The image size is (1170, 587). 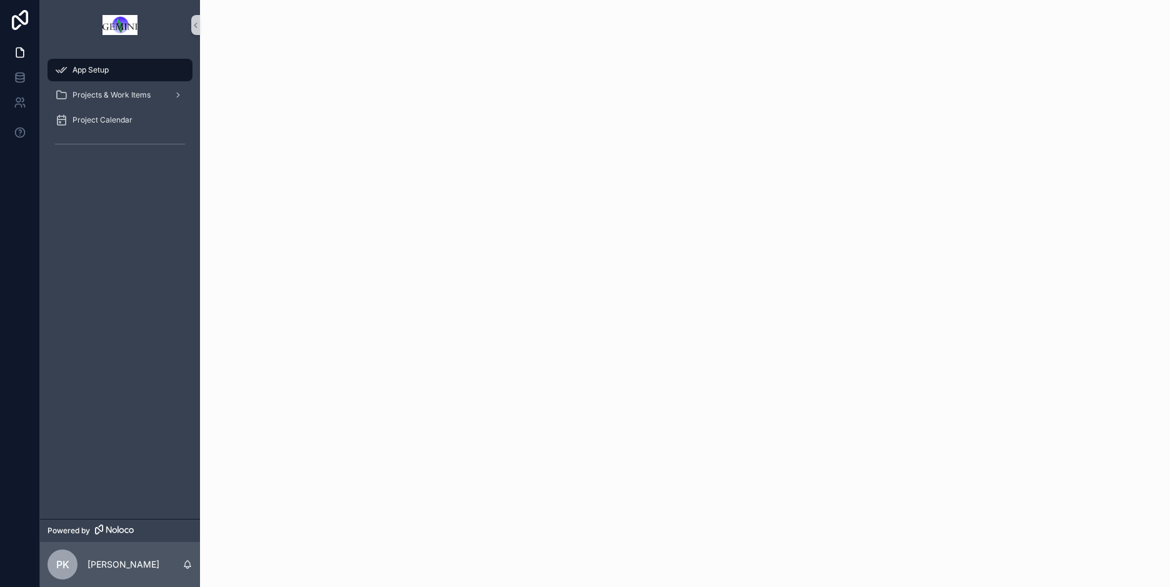 What do you see at coordinates (120, 110) in the screenshot?
I see `div: scrollable content` at bounding box center [120, 110].